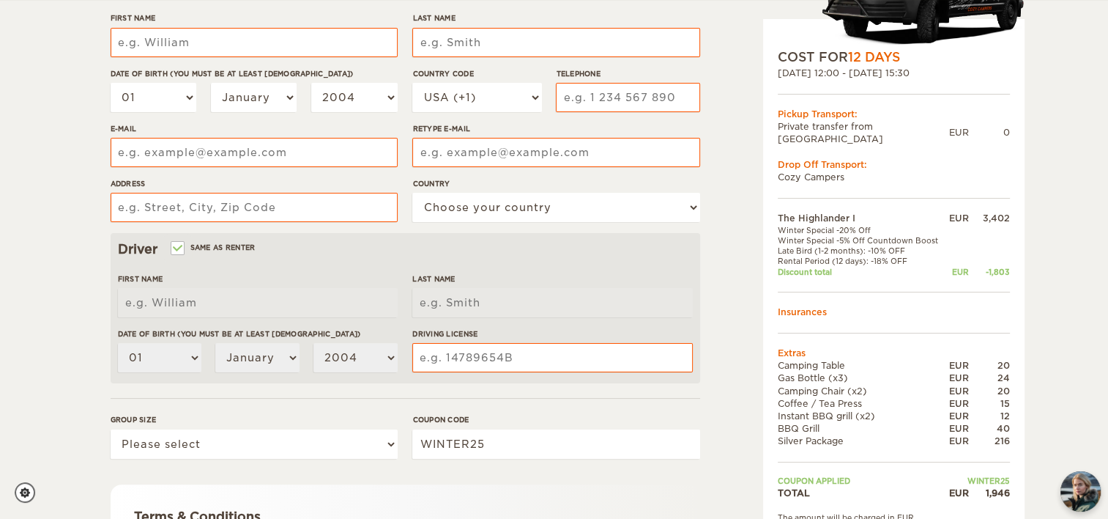 This screenshot has height=519, width=1108. I want to click on td: BBQ Grill, so click(862, 428).